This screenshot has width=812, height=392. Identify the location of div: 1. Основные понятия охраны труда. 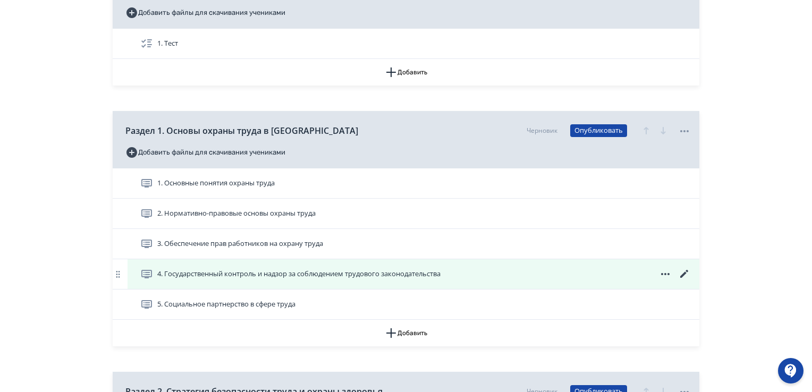
(406, 183).